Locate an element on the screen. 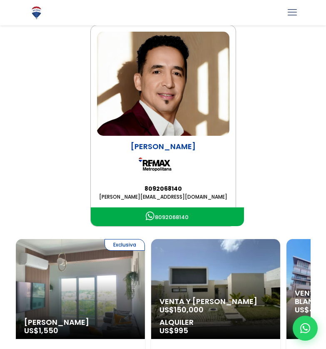 This screenshot has width=326, height=349. a: Icono Whatsapp8092068140 is located at coordinates (168, 217).